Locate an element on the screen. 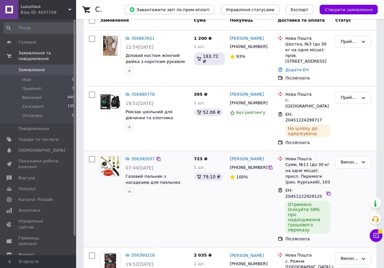 Image resolution: width=384 pixels, height=268 pixels. span: Без рейтингу is located at coordinates (251, 112).